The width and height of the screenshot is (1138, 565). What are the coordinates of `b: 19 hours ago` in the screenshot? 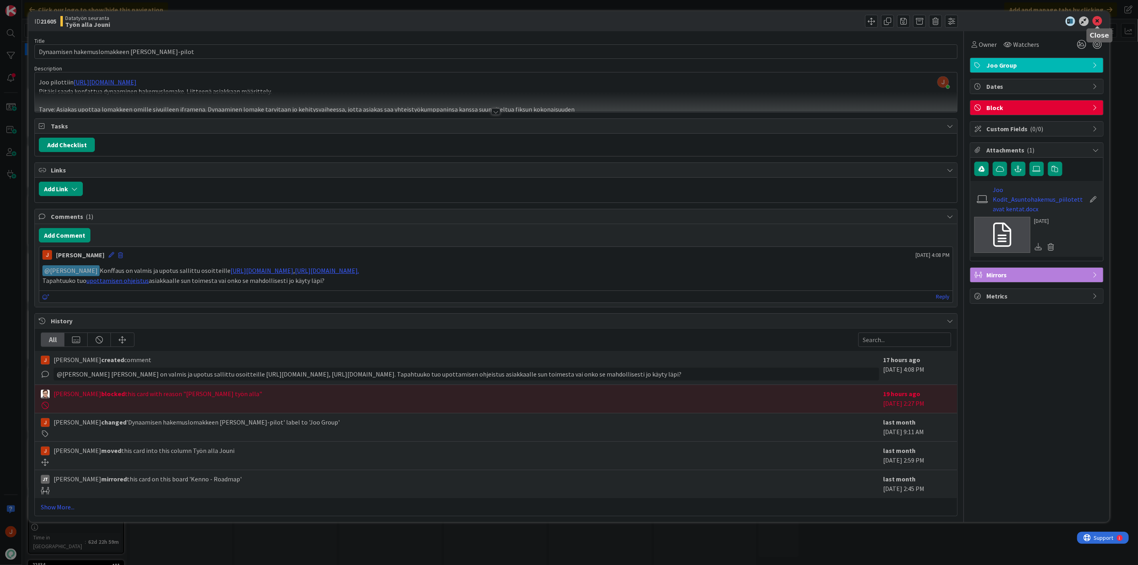 It's located at (902, 394).